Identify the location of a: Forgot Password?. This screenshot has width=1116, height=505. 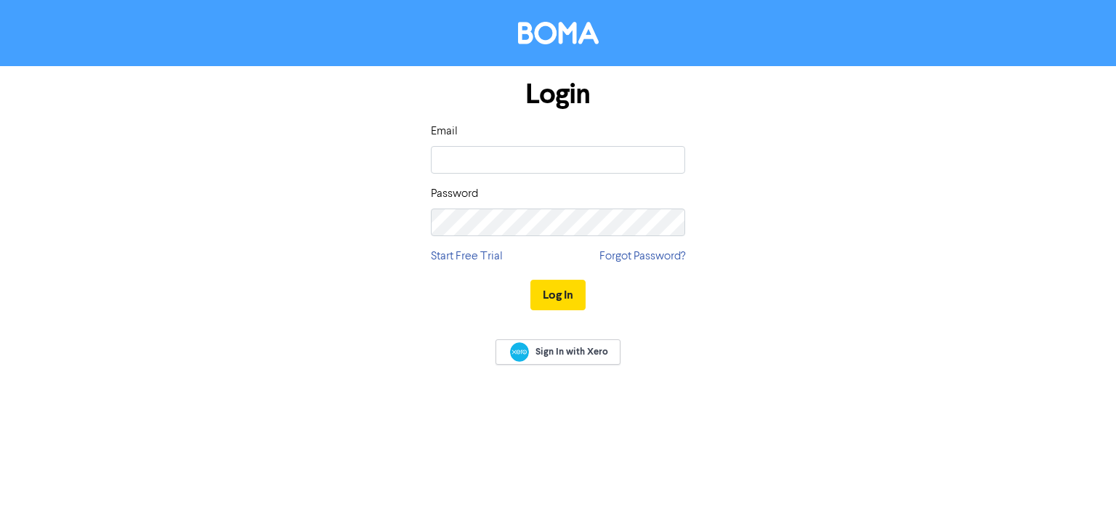
(642, 256).